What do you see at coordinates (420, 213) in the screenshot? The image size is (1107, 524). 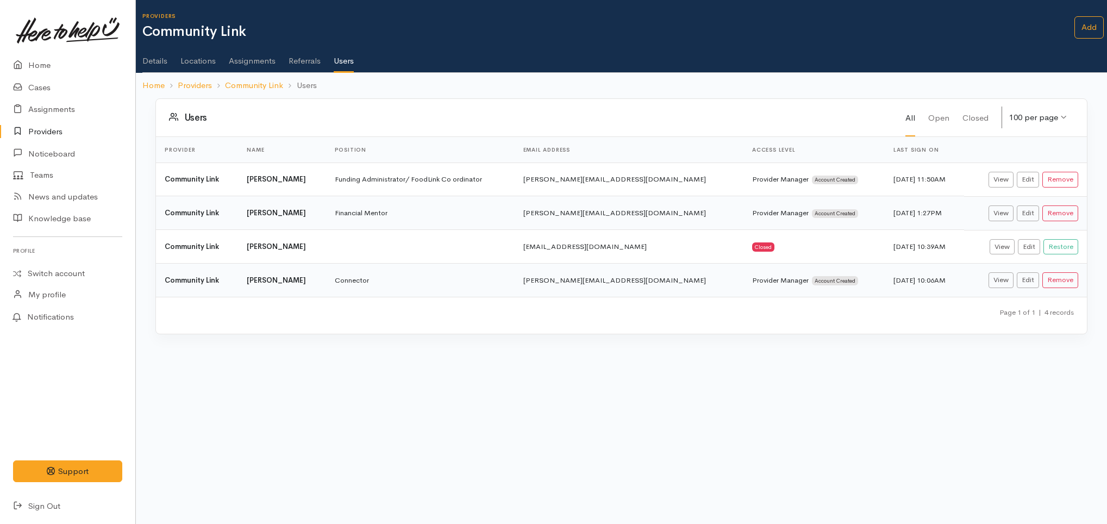 I see `td: Financial Mentor` at bounding box center [420, 213].